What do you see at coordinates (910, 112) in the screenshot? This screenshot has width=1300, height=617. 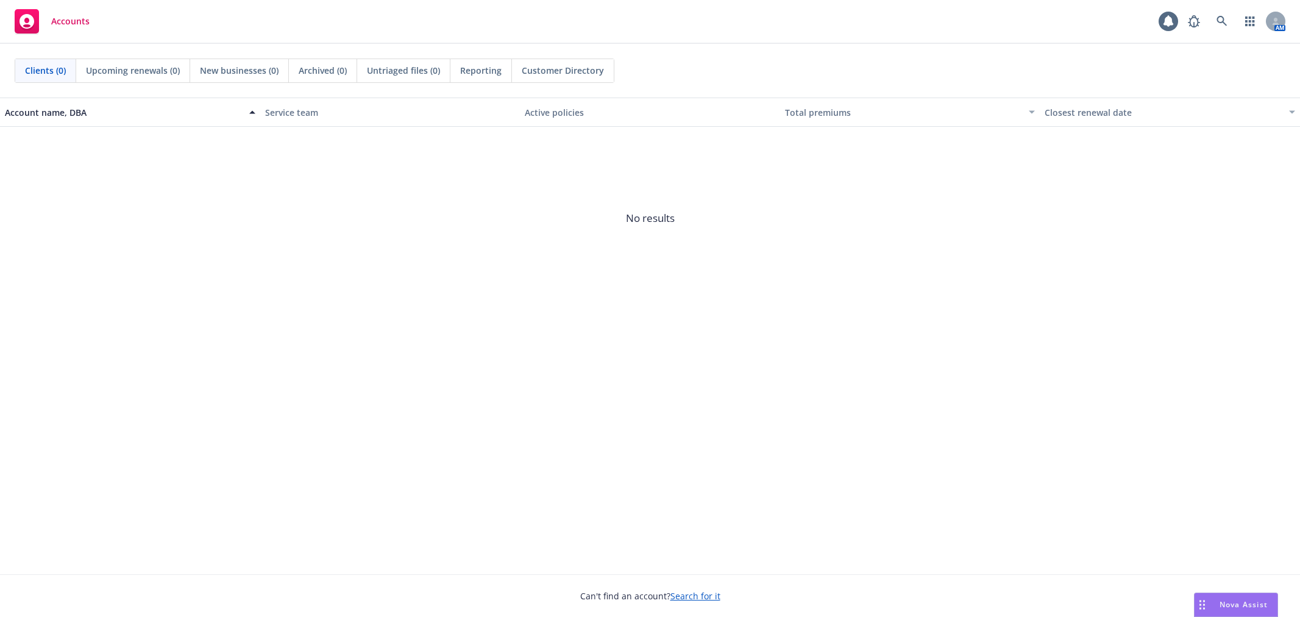 I see `button: Total premiums` at bounding box center [910, 112].